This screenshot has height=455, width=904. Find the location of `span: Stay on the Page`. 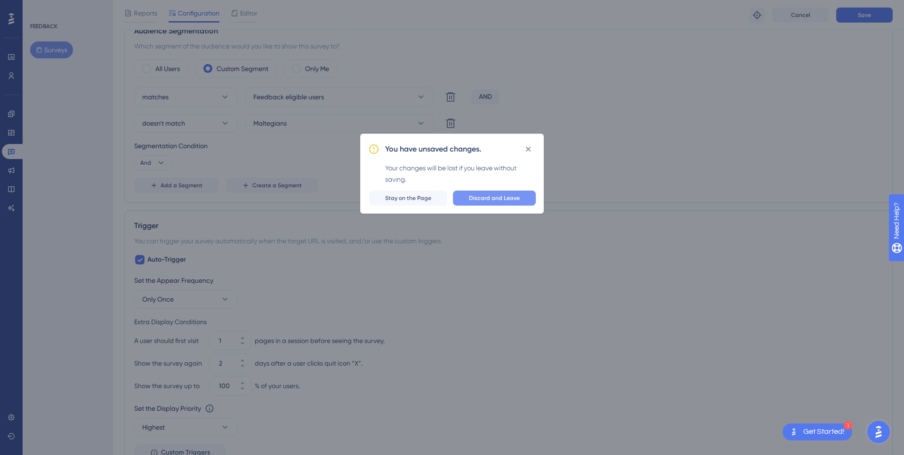

span: Stay on the Page is located at coordinates (408, 198).